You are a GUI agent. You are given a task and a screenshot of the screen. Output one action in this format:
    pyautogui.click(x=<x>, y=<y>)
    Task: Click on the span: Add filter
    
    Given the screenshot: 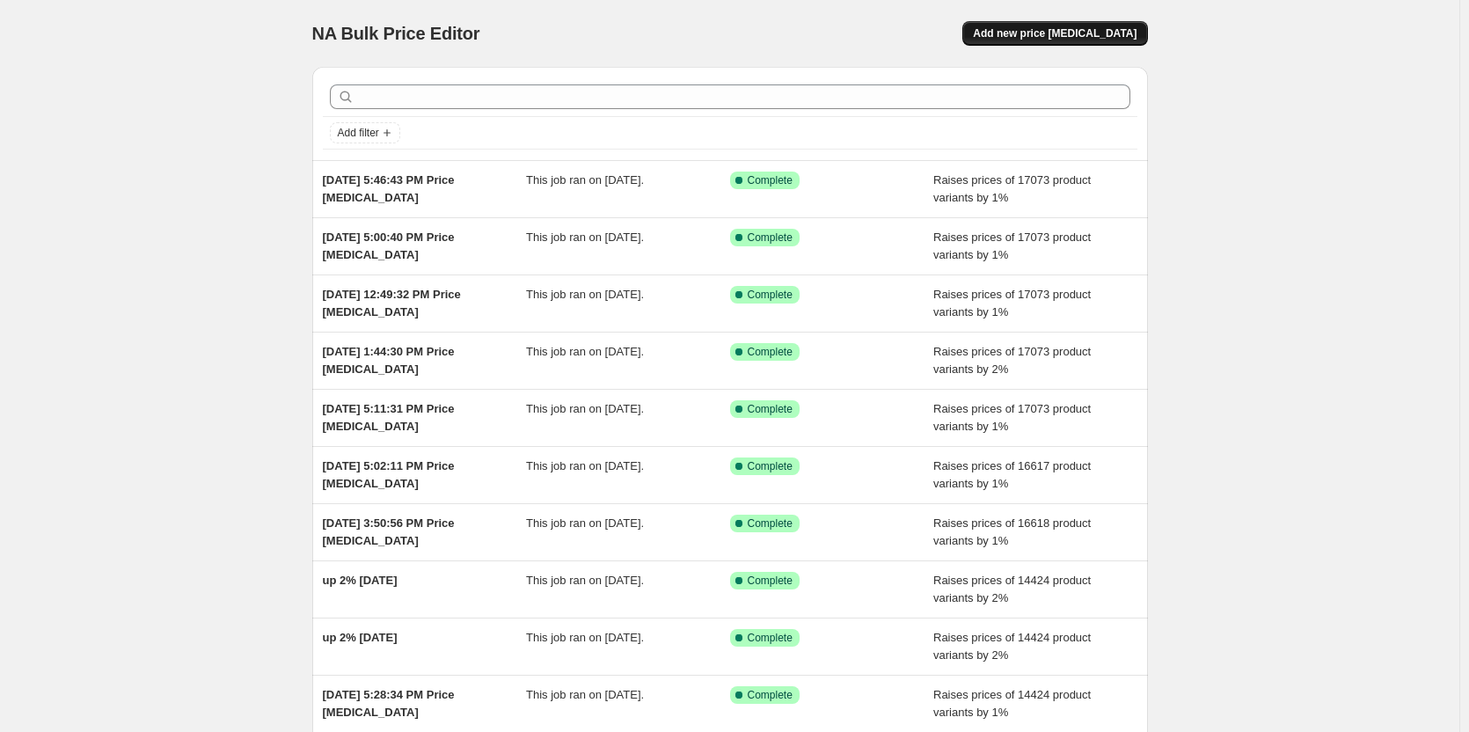 What is the action you would take?
    pyautogui.click(x=358, y=133)
    